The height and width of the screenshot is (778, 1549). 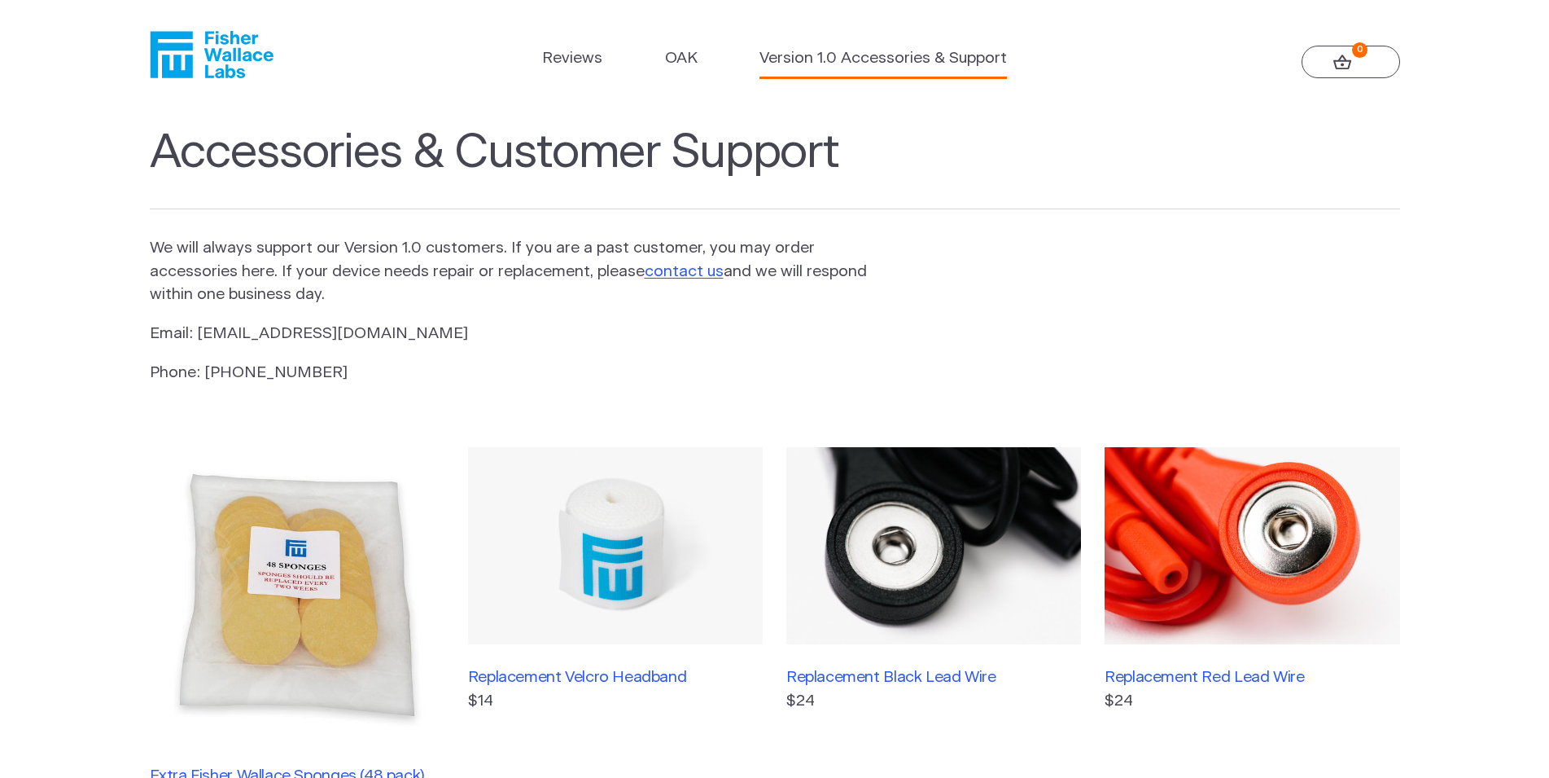 What do you see at coordinates (297, 594) in the screenshot?
I see `img: Extra Fisher Wallace Sponges (48 pack)` at bounding box center [297, 594].